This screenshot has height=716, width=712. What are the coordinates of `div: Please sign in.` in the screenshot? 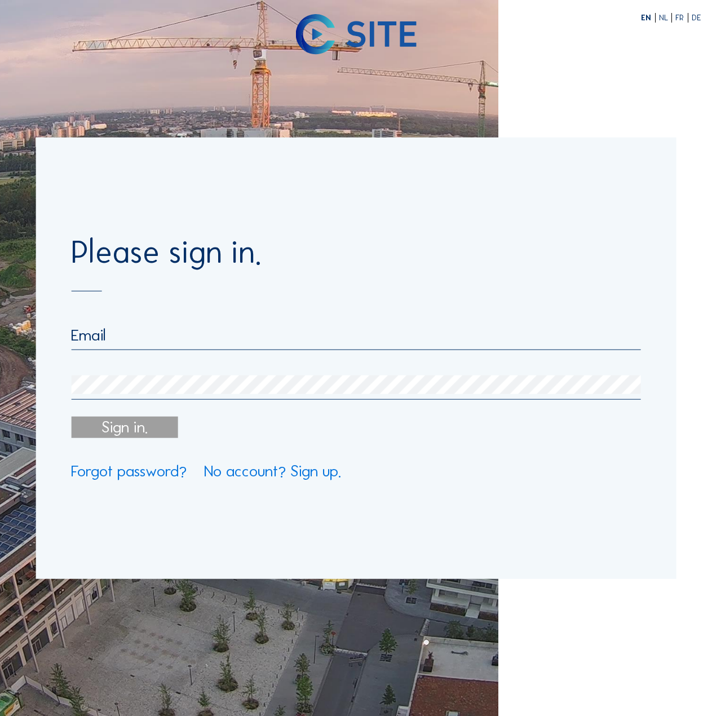 It's located at (356, 264).